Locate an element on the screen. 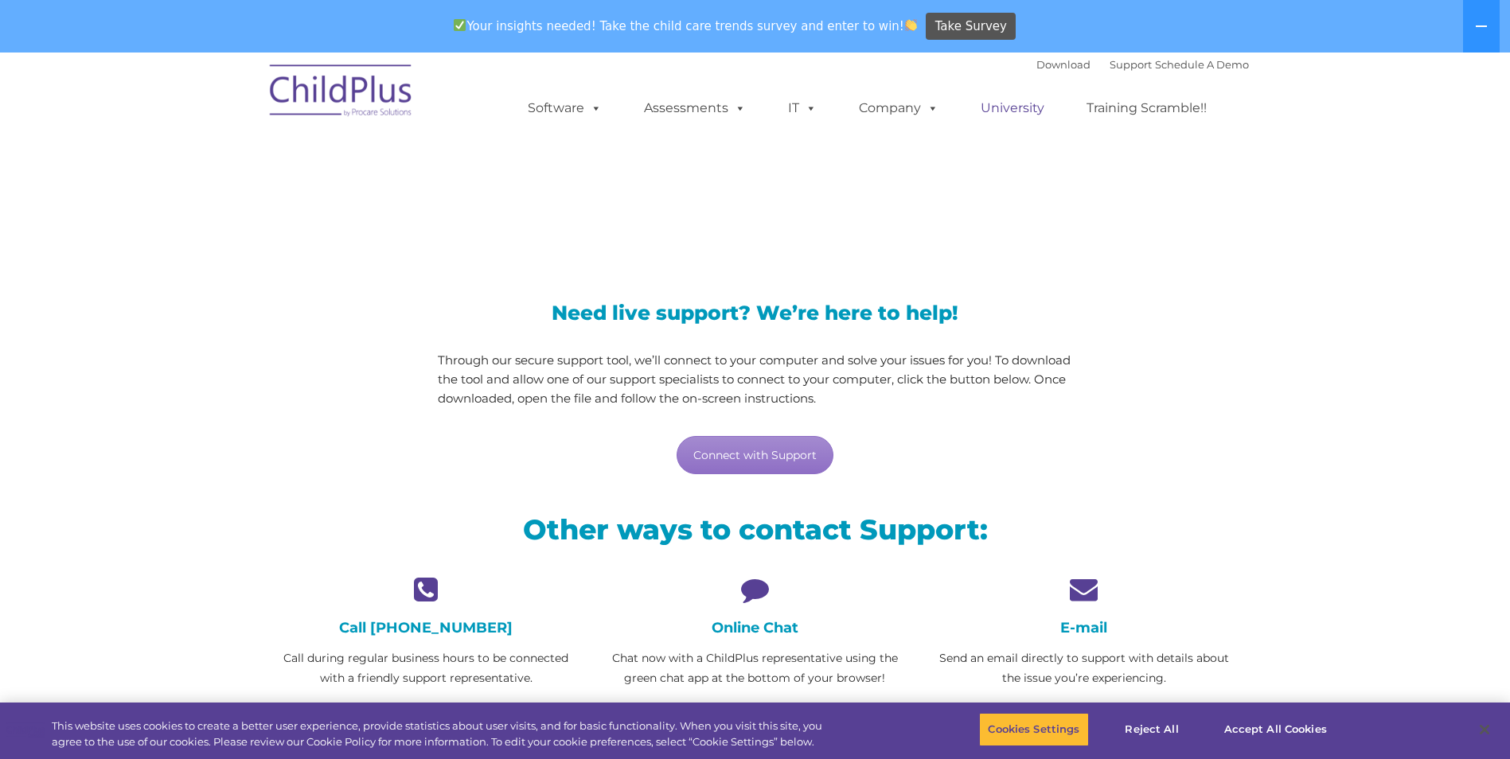 The height and width of the screenshot is (759, 1510). h4: Online Chat is located at coordinates (754, 628).